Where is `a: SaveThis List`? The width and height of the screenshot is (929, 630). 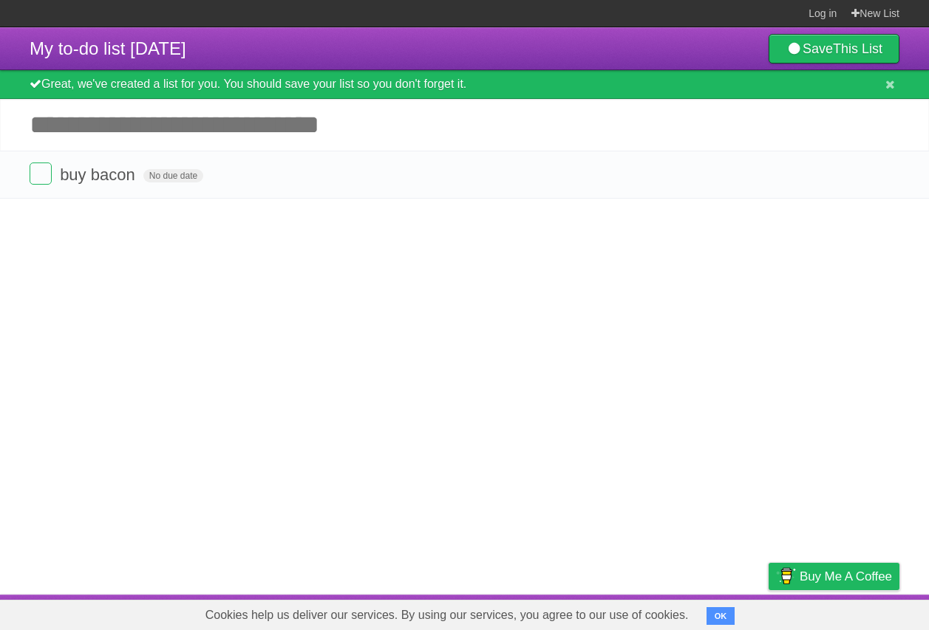 a: SaveThis List is located at coordinates (833, 49).